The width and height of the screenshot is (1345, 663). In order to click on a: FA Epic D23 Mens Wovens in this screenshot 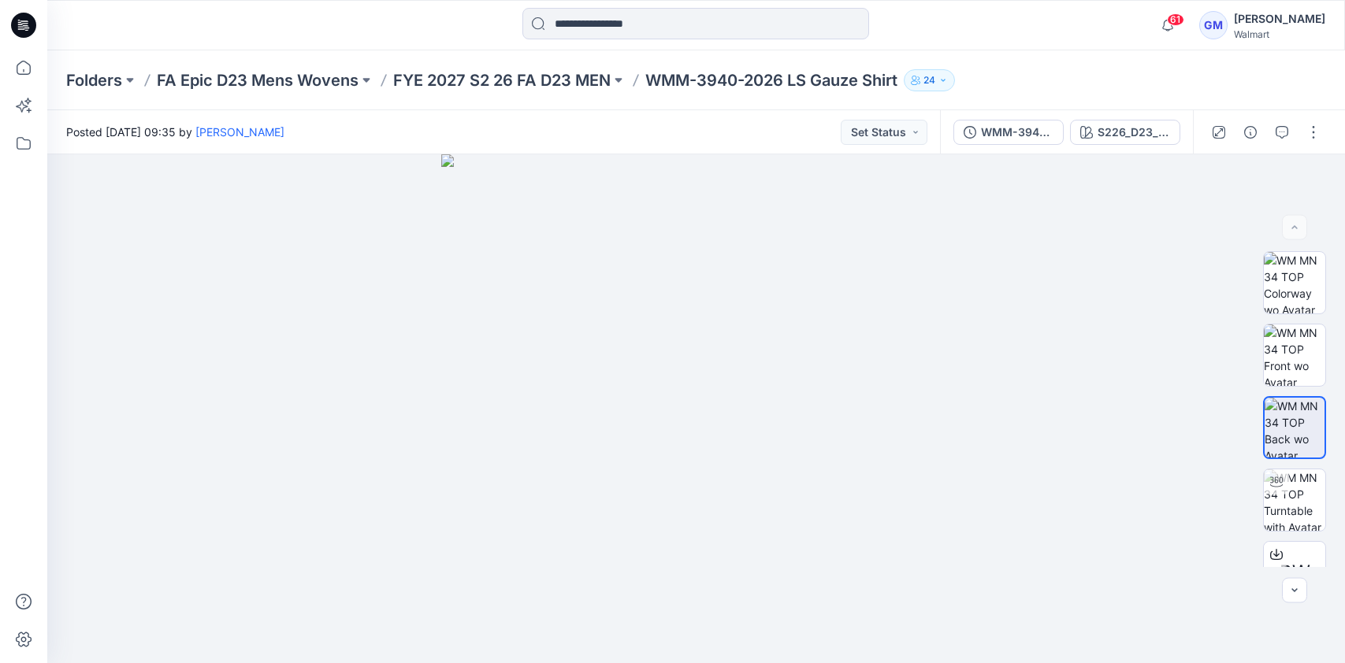, I will do `click(258, 80)`.